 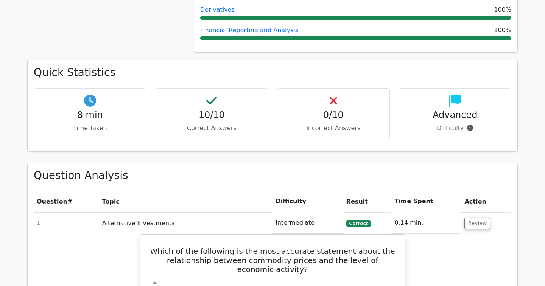 What do you see at coordinates (359, 224) in the screenshot?
I see `span: Correct` at bounding box center [359, 224].